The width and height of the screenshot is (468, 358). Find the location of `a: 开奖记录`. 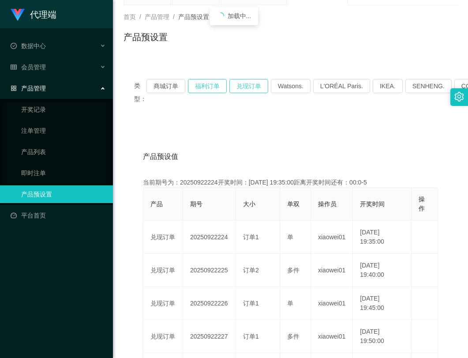

a: 开奖记录 is located at coordinates (64, 109).